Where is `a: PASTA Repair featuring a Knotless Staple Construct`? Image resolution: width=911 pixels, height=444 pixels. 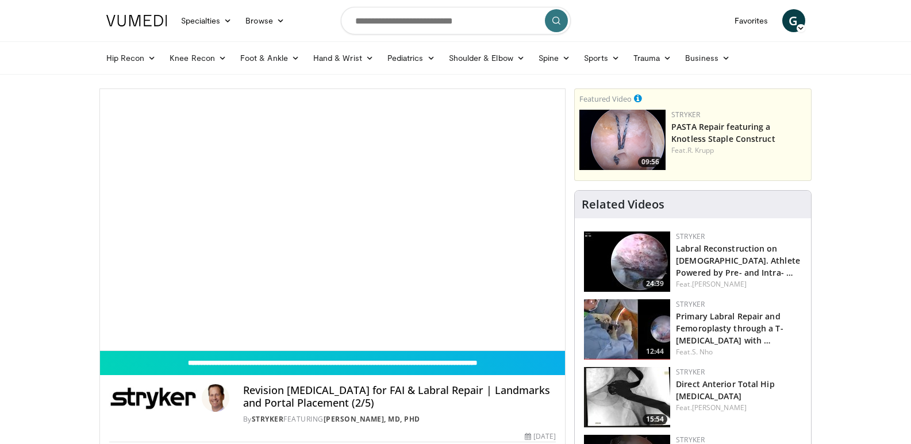 a: PASTA Repair featuring a Knotless Staple Construct is located at coordinates (723, 133).